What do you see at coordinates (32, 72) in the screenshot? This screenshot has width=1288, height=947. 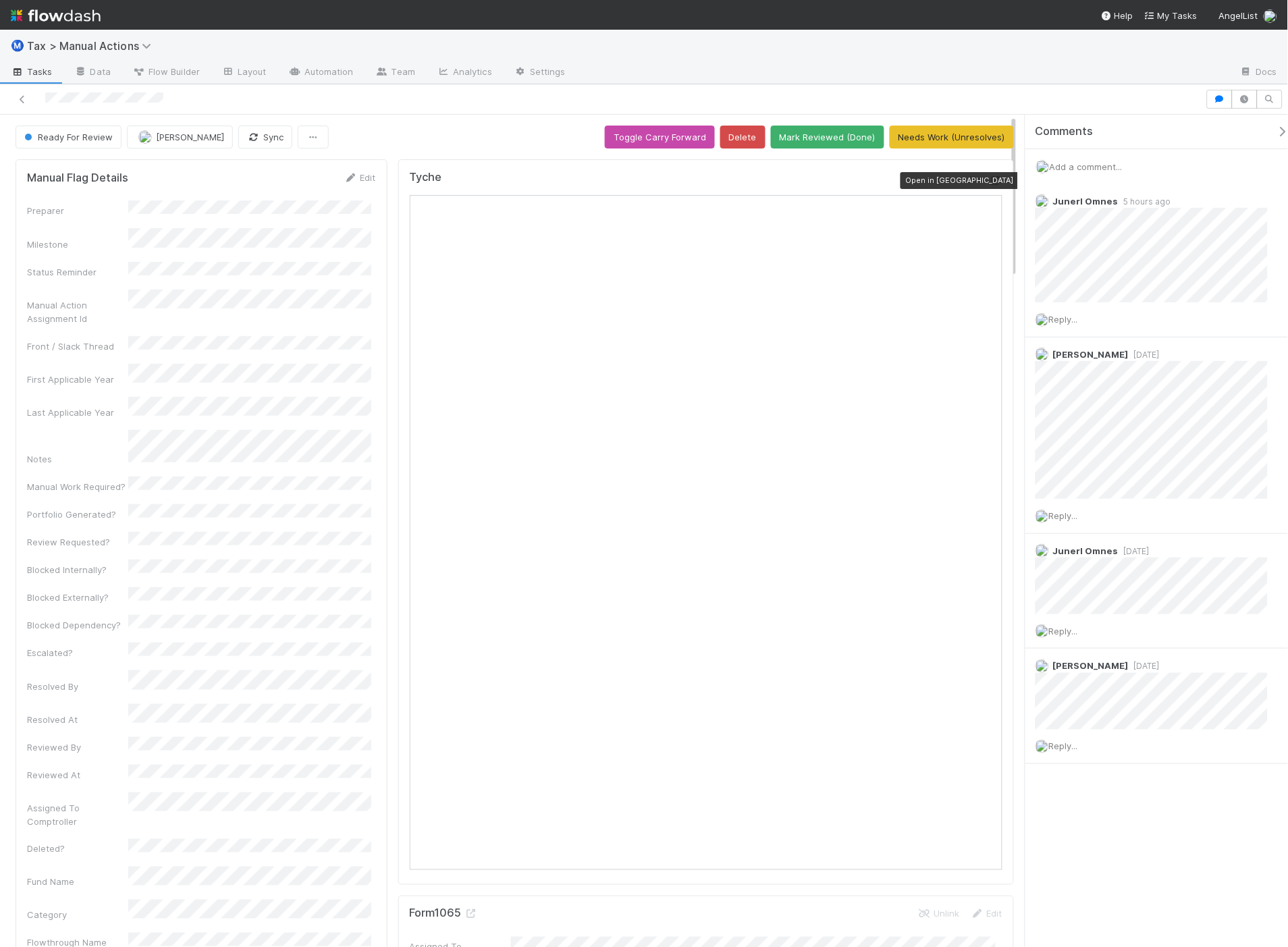 I see `span: Tasks` at bounding box center [32, 72].